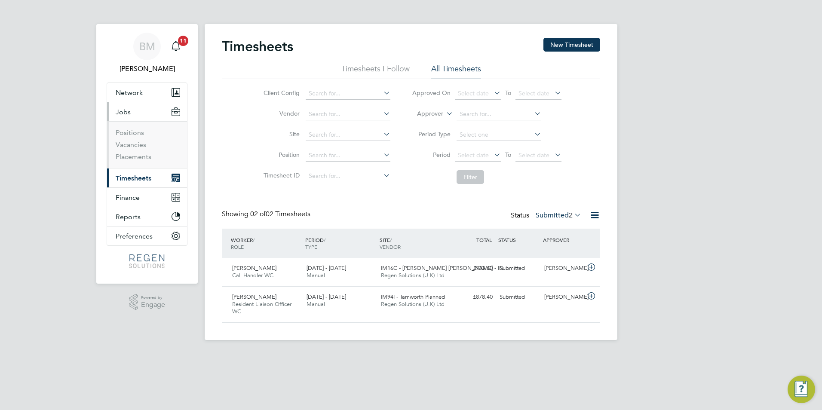  I want to click on label: Period Type, so click(431, 134).